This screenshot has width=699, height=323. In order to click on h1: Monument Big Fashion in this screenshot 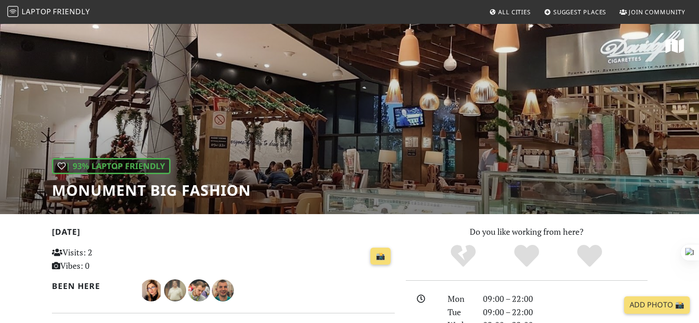, I will do `click(151, 190)`.